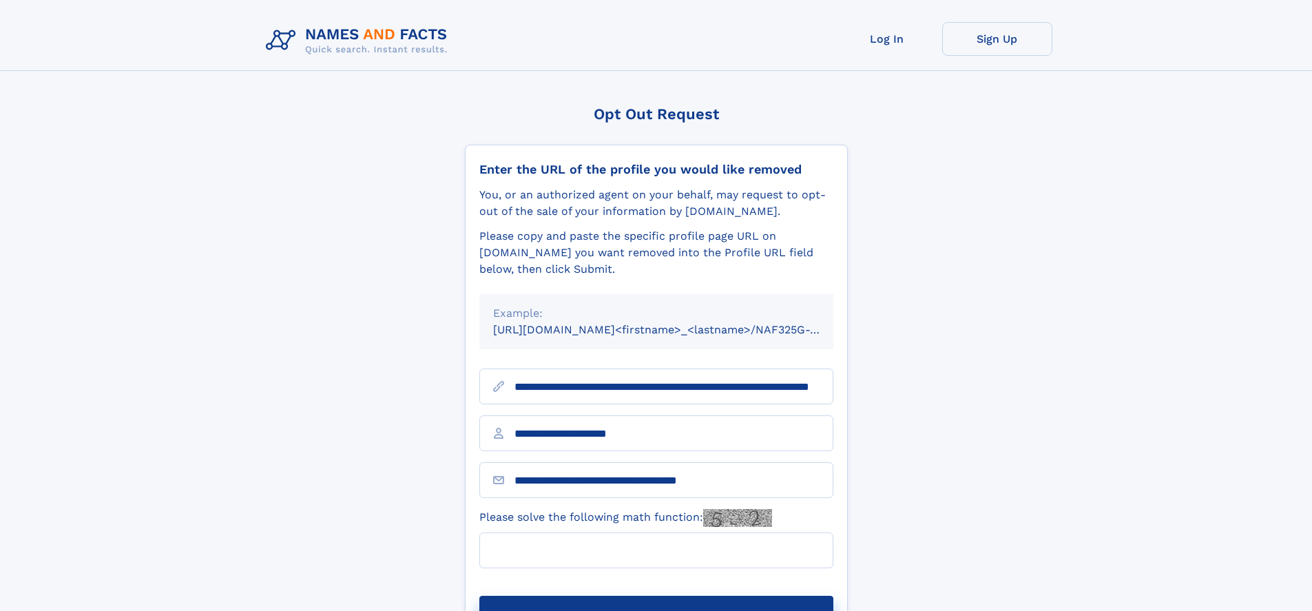  What do you see at coordinates (656, 169) in the screenshot?
I see `div: Enter the URL of the profile you would like removed` at bounding box center [656, 169].